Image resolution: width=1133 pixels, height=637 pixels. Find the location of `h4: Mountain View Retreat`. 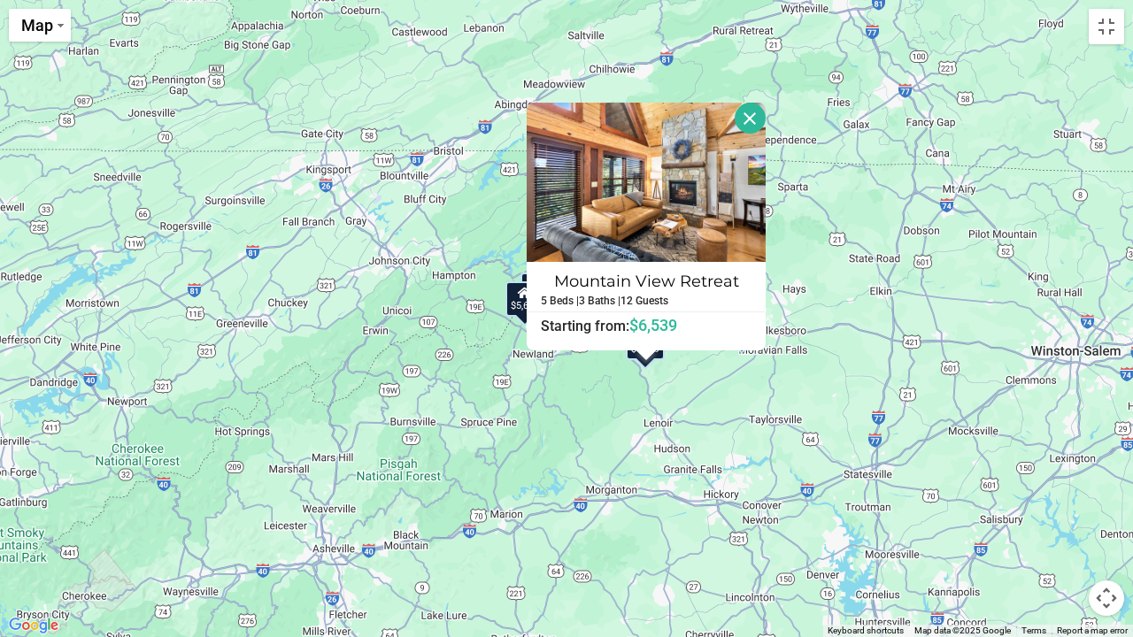

h4: Mountain View Retreat is located at coordinates (646, 281).